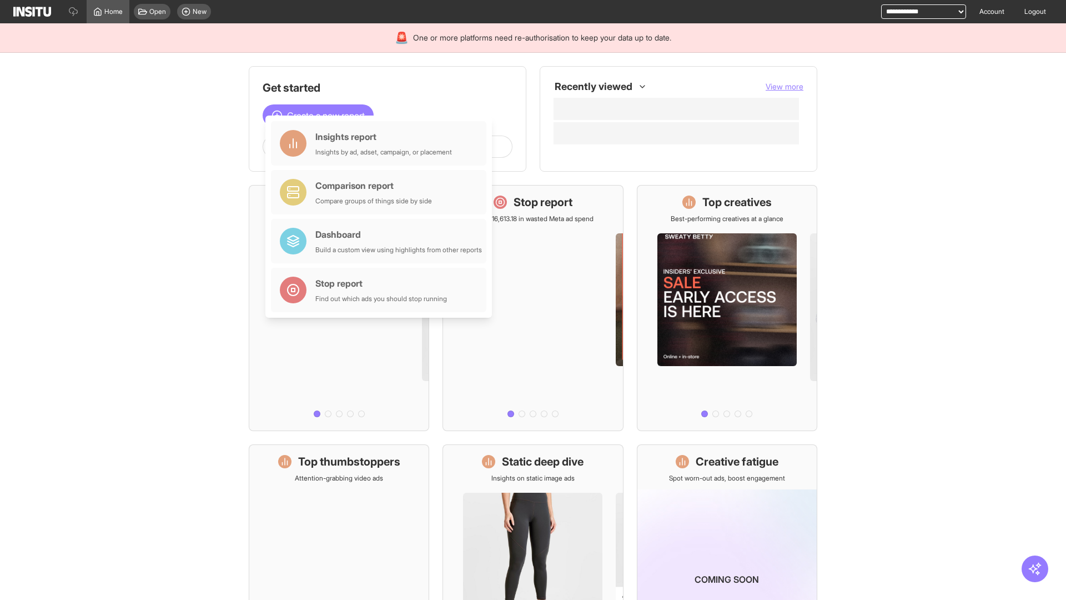 The image size is (1066, 600). I want to click on h1: Top creatives, so click(737, 202).